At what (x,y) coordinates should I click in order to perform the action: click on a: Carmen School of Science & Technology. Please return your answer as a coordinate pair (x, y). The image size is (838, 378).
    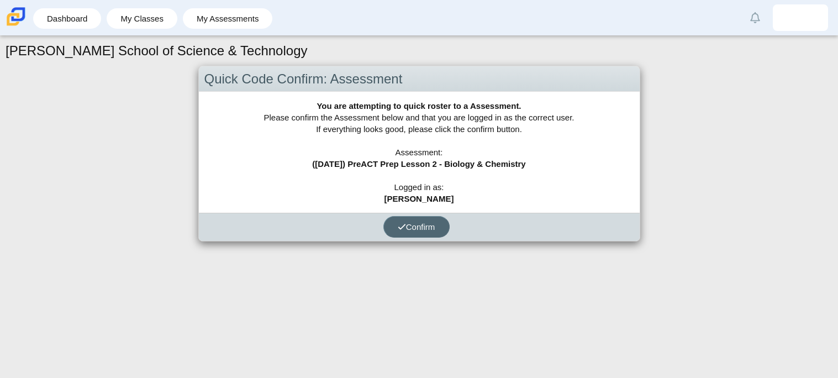
    Looking at the image, I should click on (16, 25).